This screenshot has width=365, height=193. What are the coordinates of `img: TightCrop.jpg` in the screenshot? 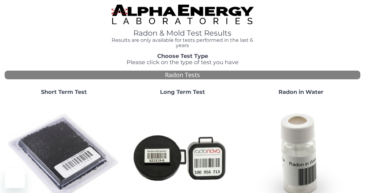 It's located at (182, 14).